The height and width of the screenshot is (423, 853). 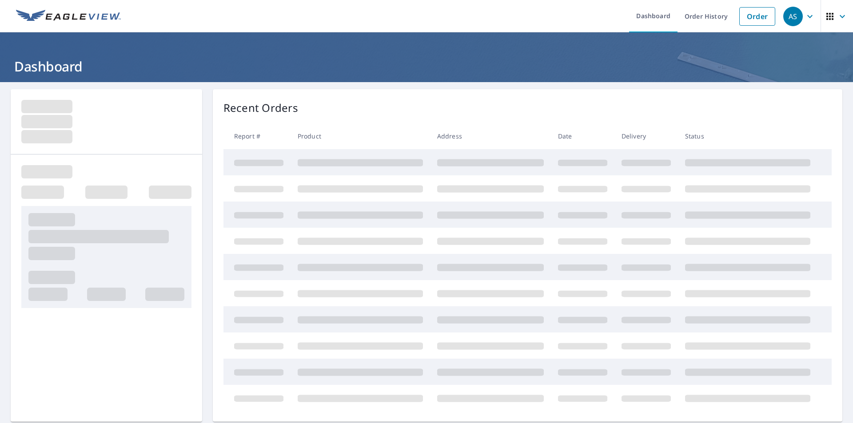 I want to click on th: Delivery, so click(x=646, y=136).